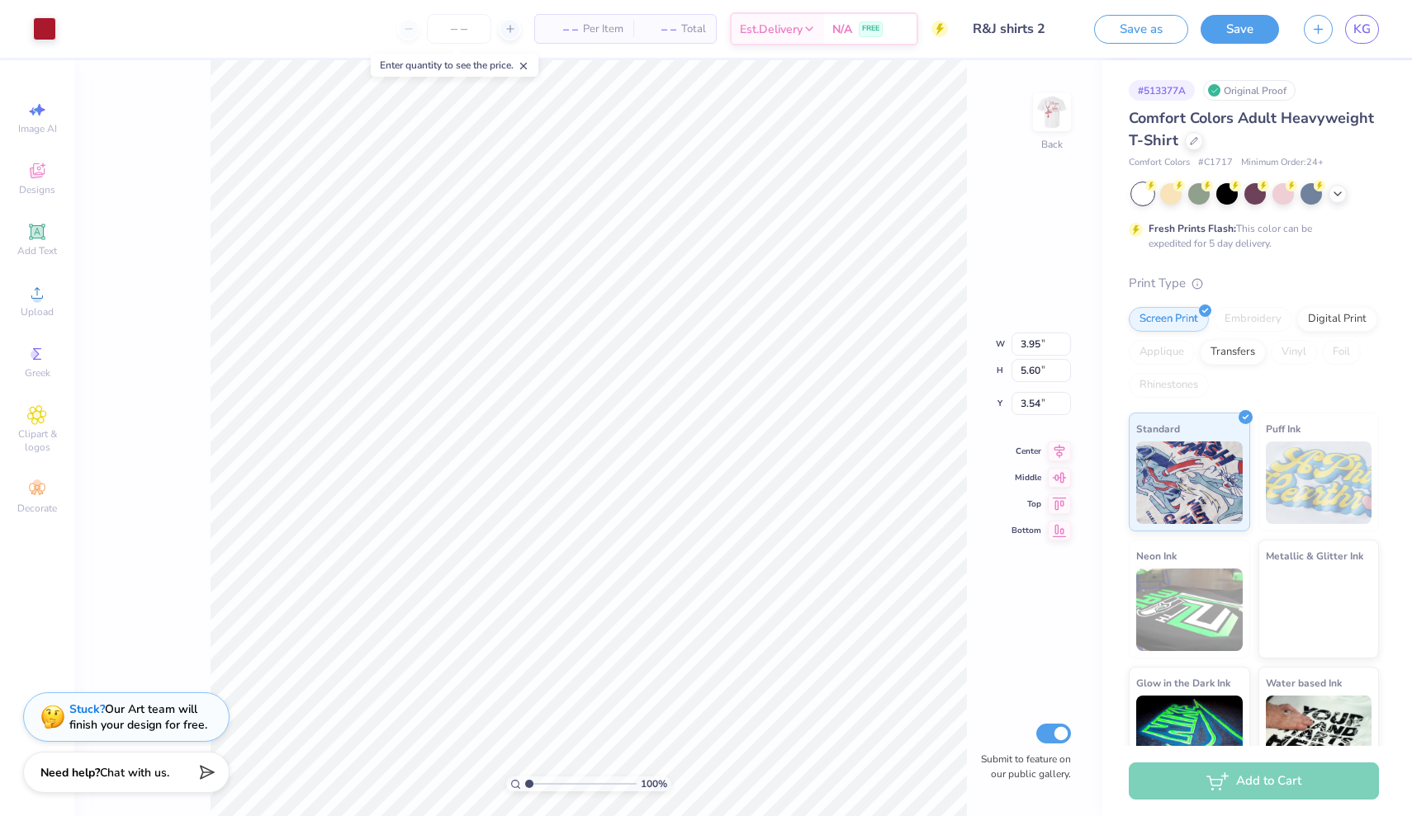  Describe the element at coordinates (1156, 556) in the screenshot. I see `span: Neon Ink` at that location.